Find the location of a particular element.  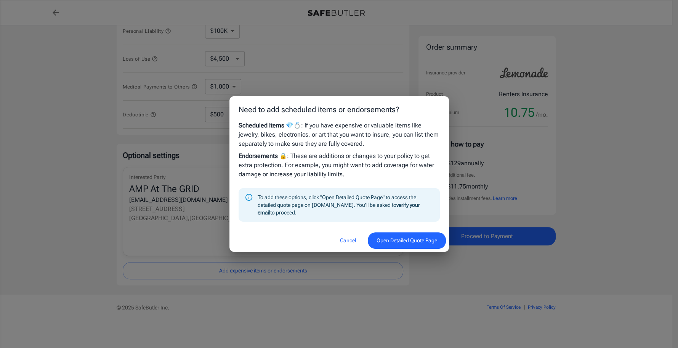

p: : If you have expensive or valuable items like jewelry, bikes, electronics, or art that you want ... is located at coordinates (339, 135).